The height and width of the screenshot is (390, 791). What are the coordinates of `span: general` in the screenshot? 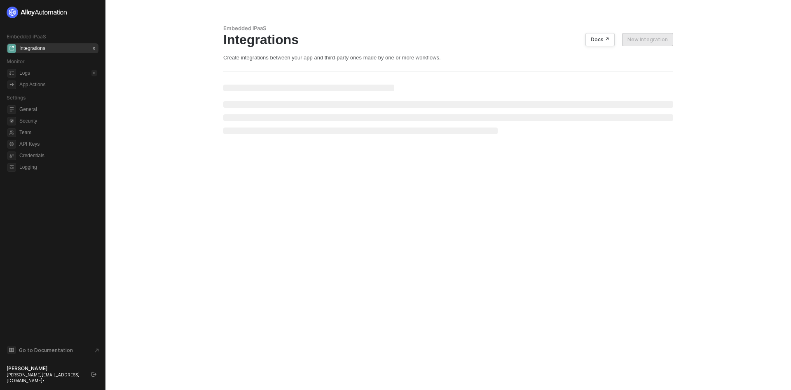 It's located at (12, 109).